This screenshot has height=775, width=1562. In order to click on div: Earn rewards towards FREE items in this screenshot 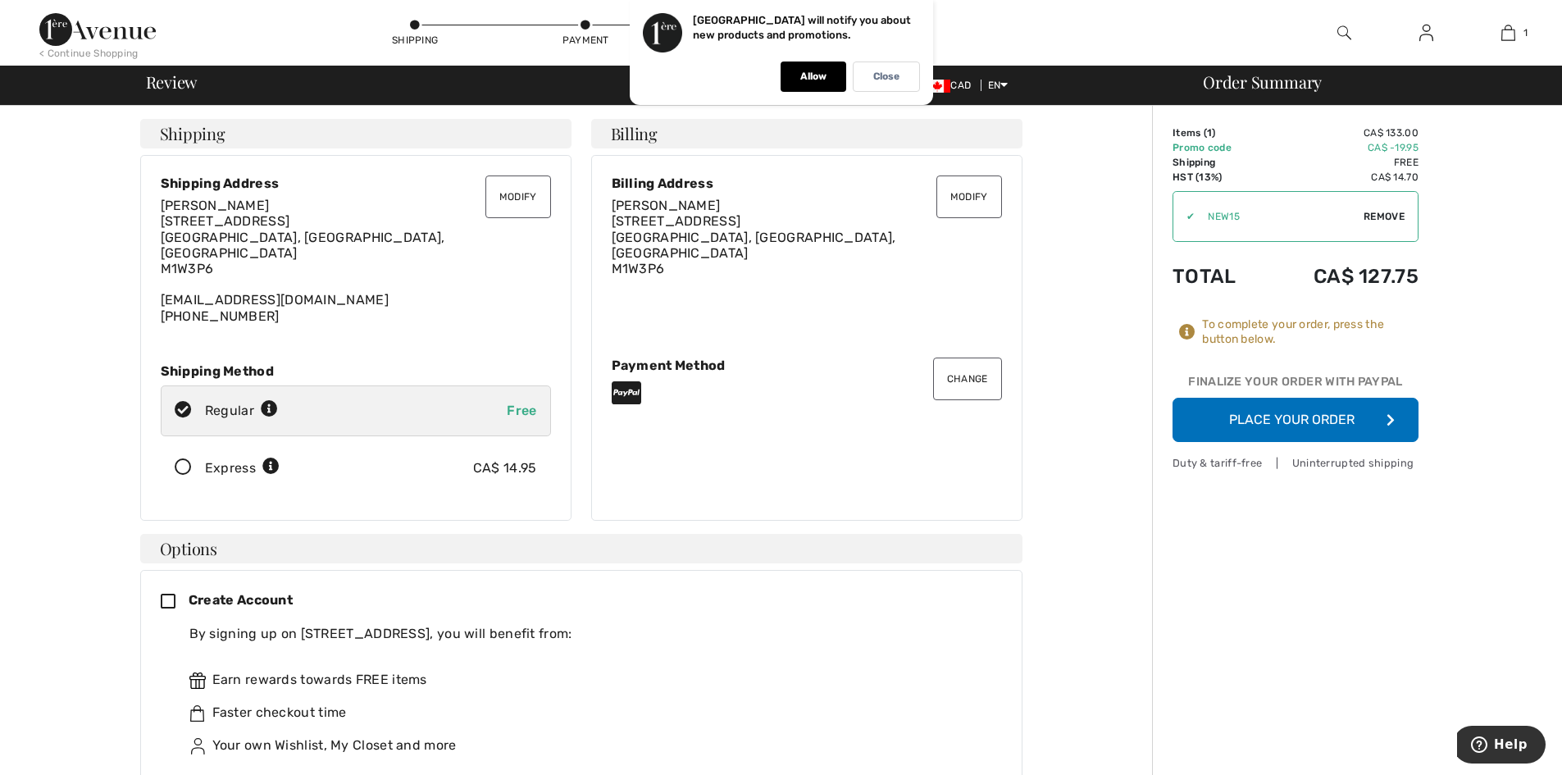, I will do `click(589, 680)`.